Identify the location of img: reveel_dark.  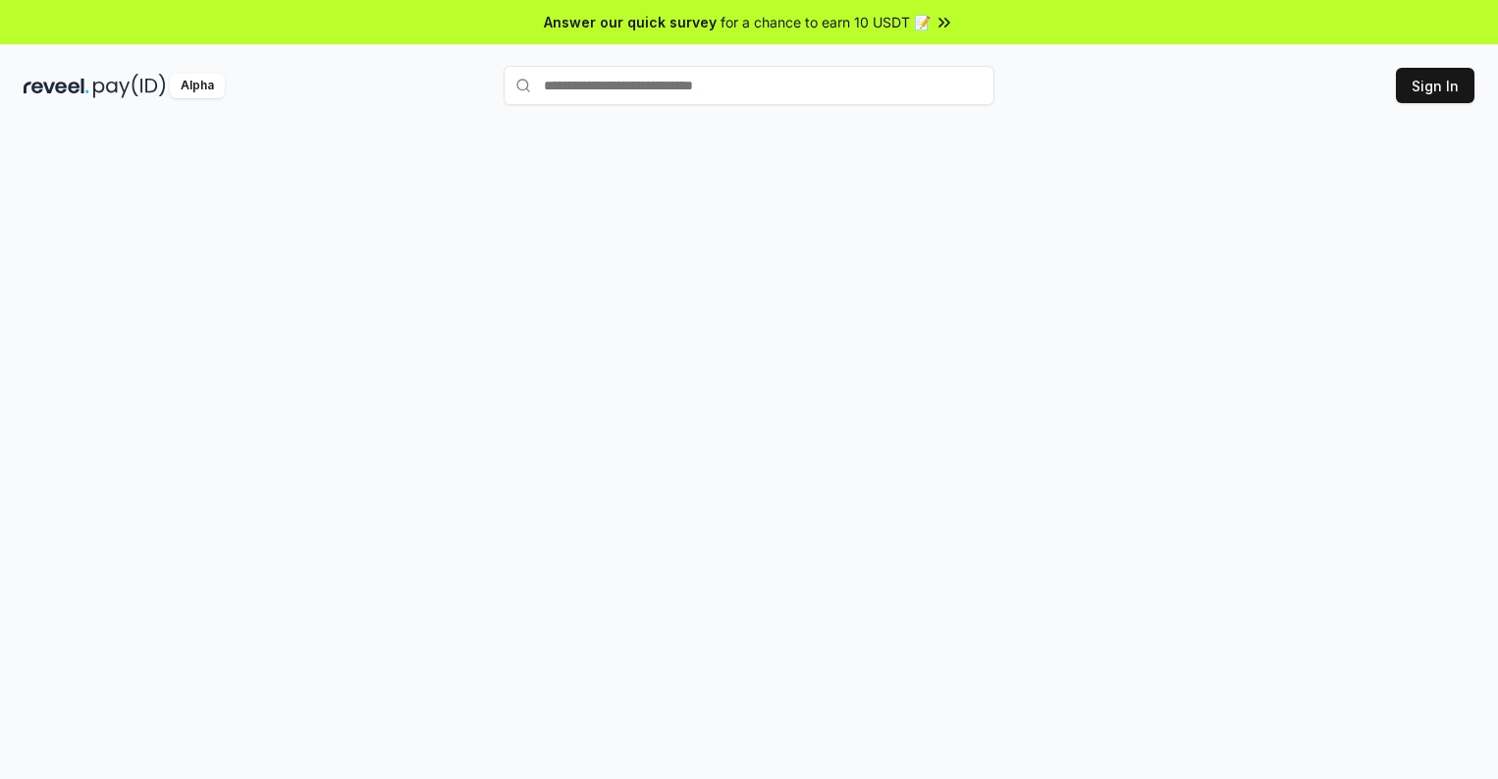
(56, 85).